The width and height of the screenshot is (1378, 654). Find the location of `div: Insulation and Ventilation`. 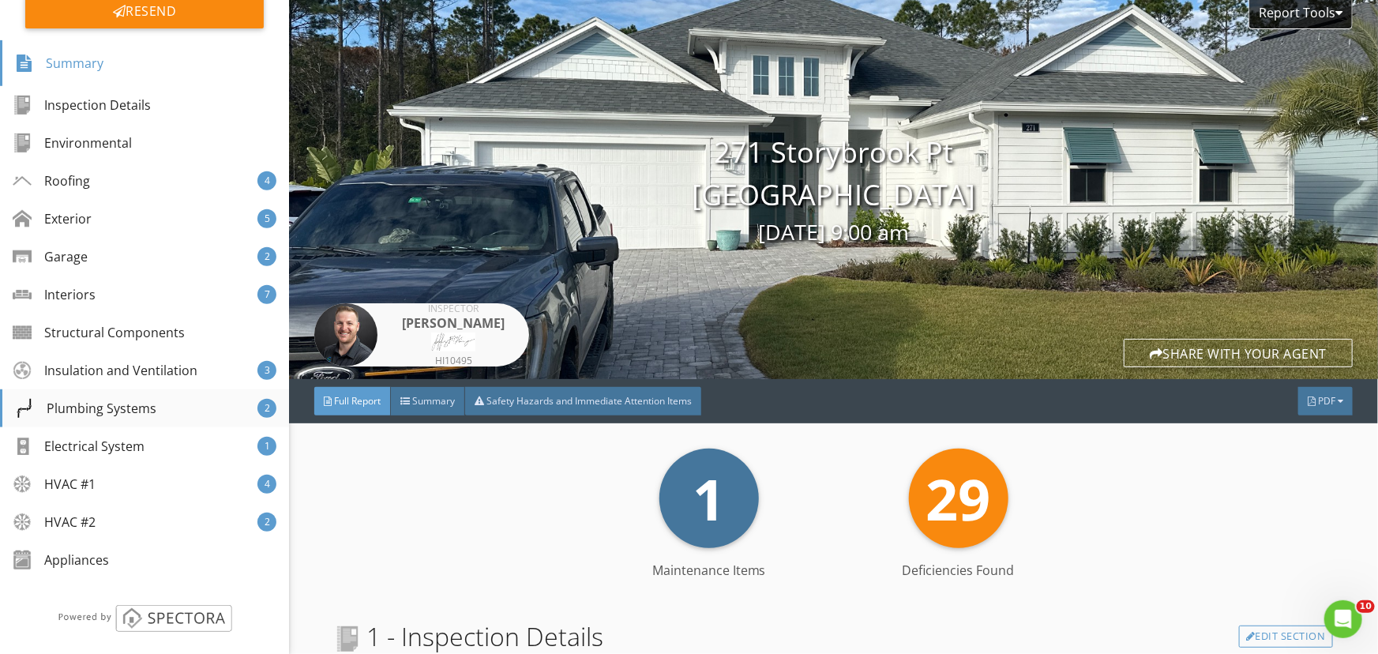

div: Insulation and Ventilation is located at coordinates (105, 370).